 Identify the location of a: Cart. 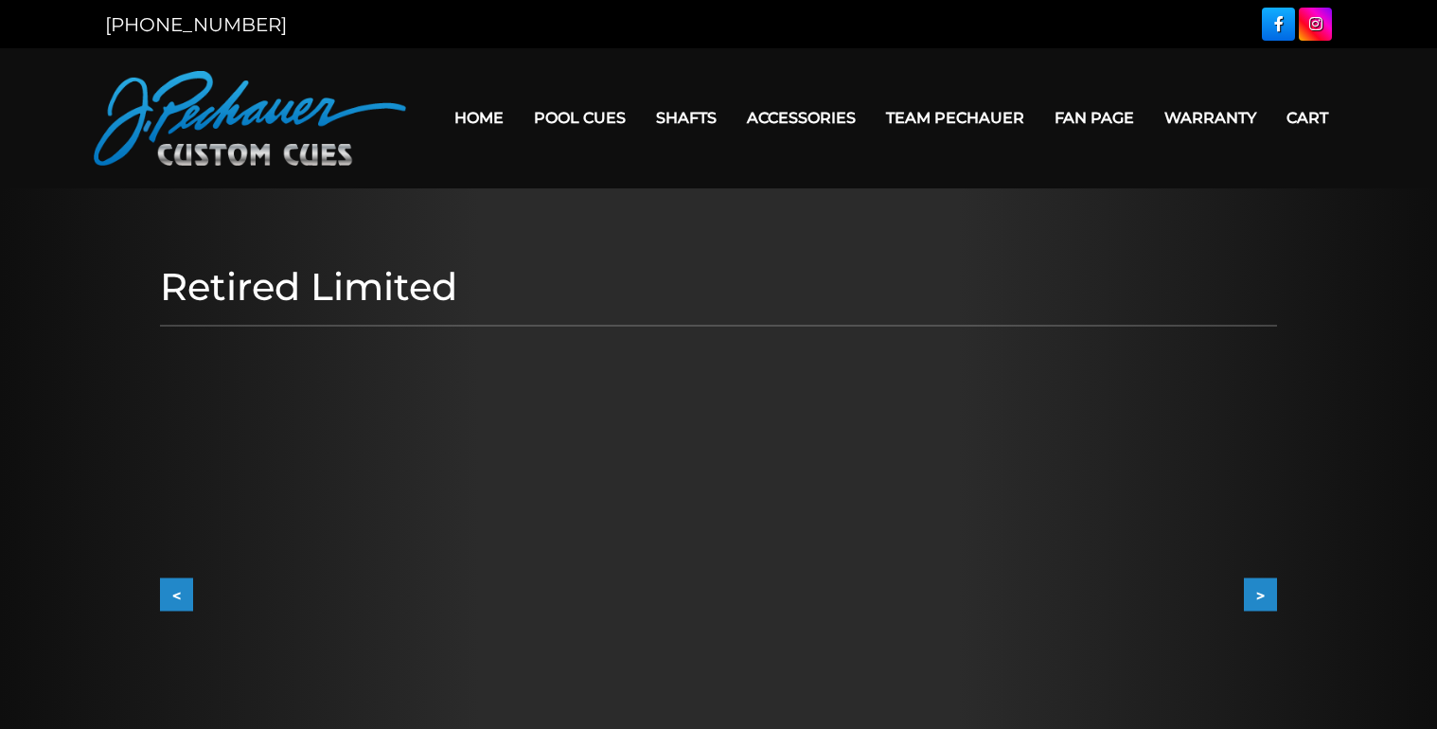
(1307, 117).